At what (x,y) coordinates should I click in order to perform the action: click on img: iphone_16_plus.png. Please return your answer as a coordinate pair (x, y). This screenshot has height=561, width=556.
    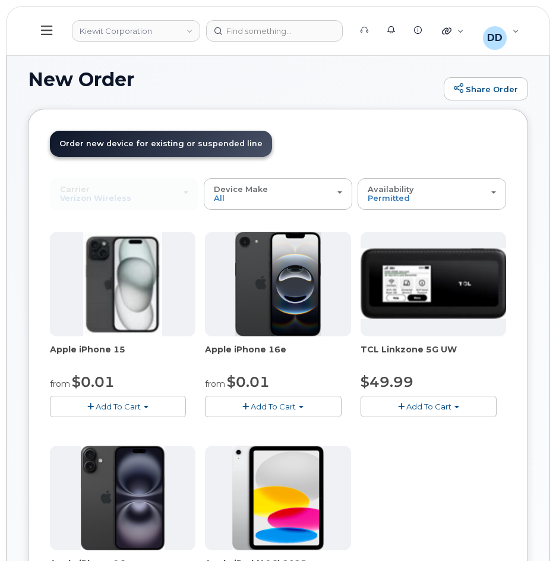
    Looking at the image, I should click on (122, 498).